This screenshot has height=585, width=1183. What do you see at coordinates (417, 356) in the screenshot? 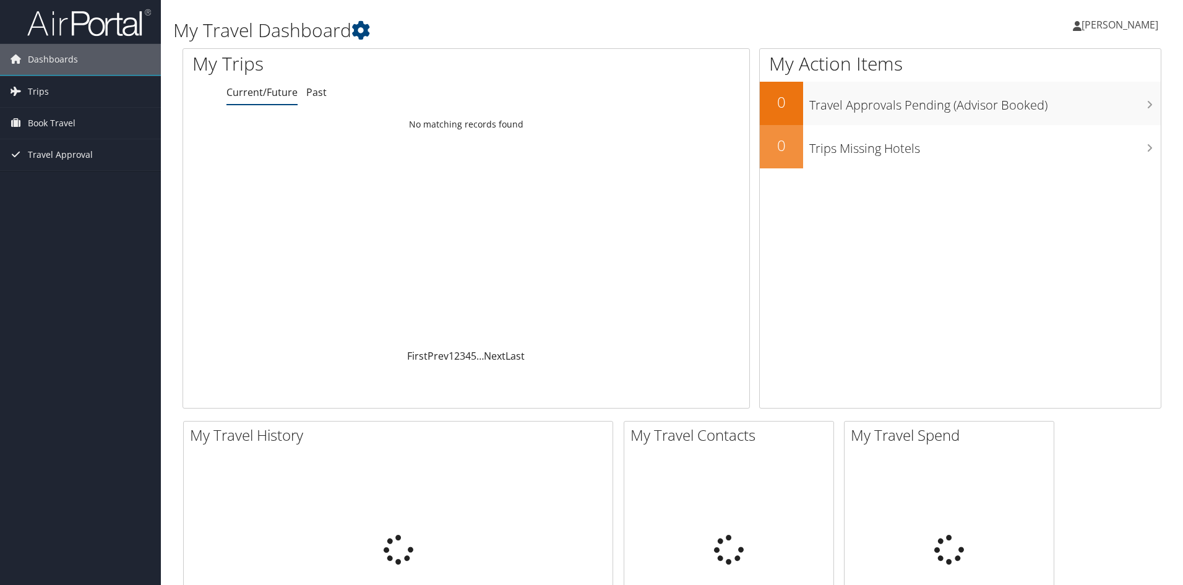
I see `a: First` at bounding box center [417, 356].